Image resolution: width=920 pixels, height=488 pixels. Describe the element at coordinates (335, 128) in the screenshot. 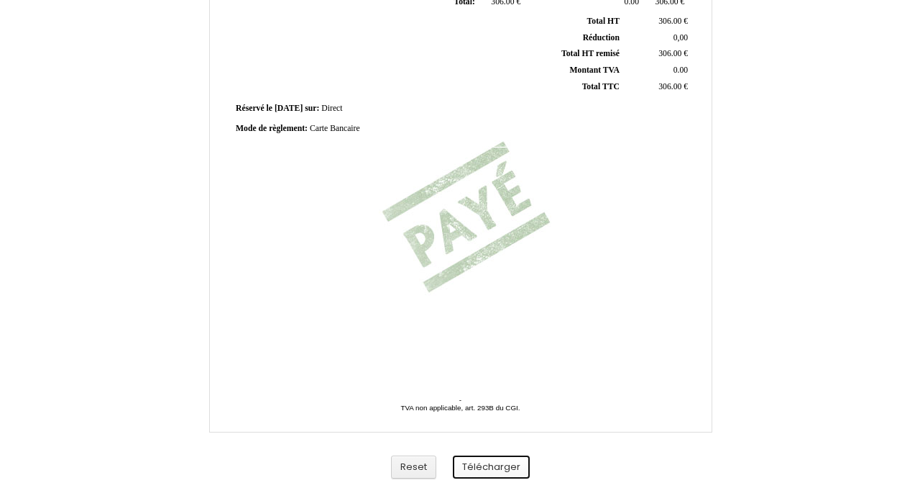

I see `span: Carte Bancaire` at that location.